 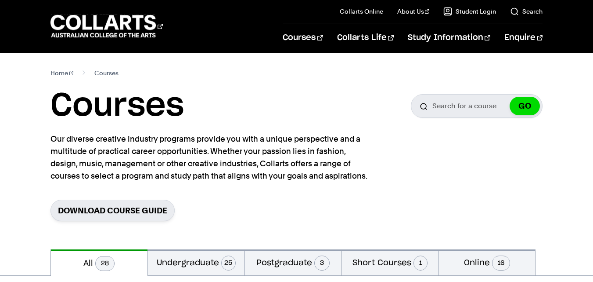 What do you see at coordinates (99, 262) in the screenshot?
I see `button: All28` at bounding box center [99, 262].